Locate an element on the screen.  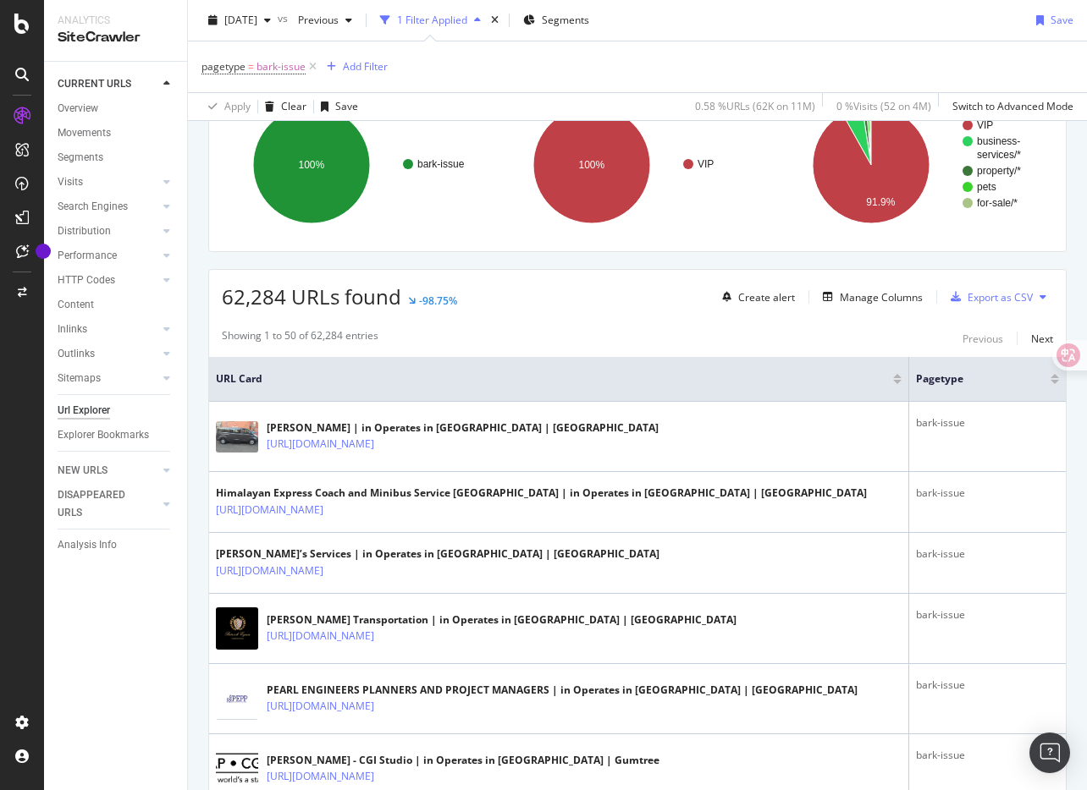
div: DISAPPEARED URLS is located at coordinates (100, 504).